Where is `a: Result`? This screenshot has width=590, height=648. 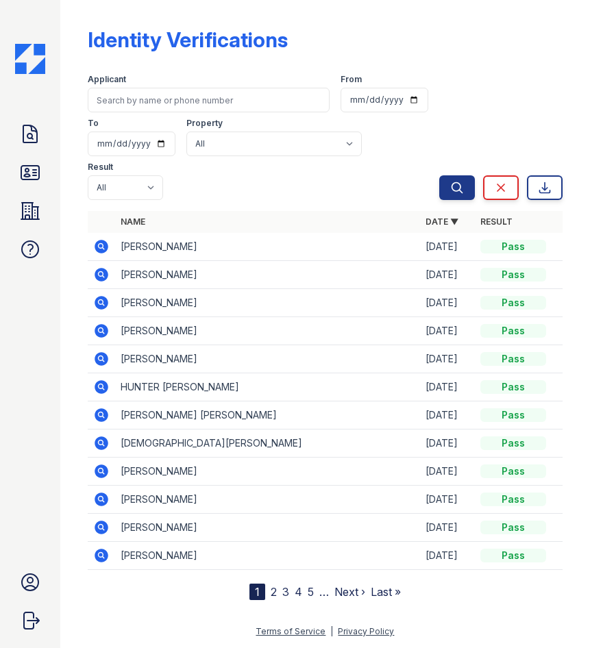 a: Result is located at coordinates (496, 221).